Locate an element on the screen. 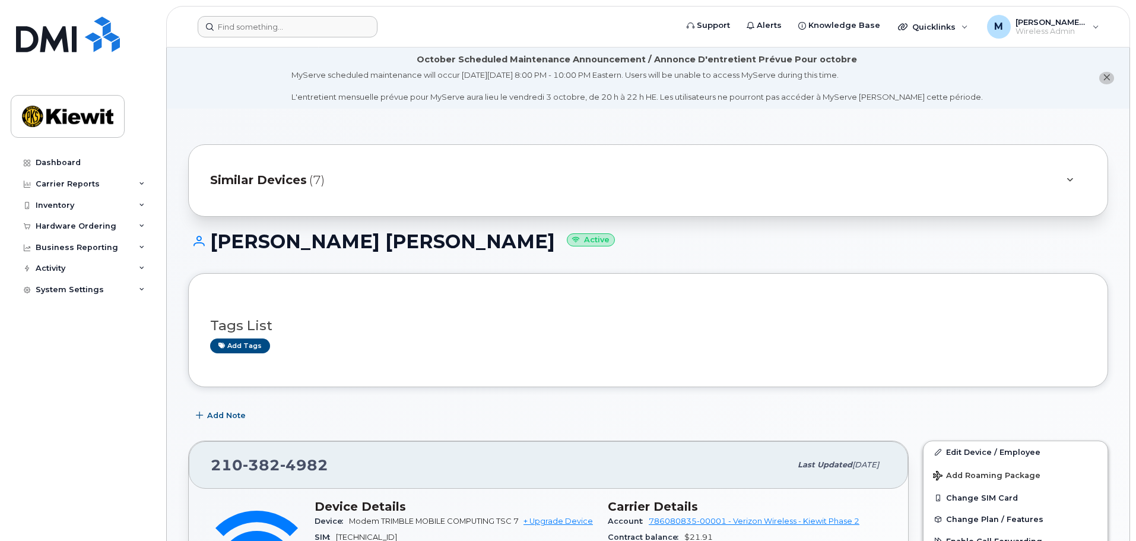  span: (7) is located at coordinates (317, 180).